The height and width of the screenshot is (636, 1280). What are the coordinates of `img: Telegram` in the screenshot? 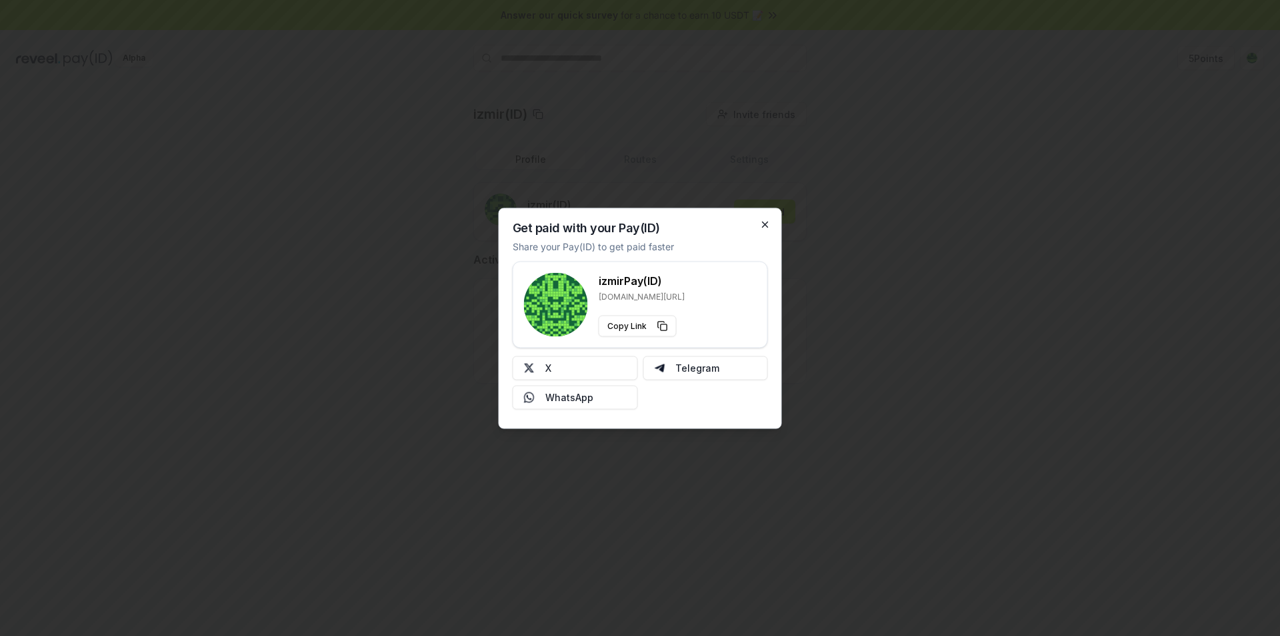 It's located at (660, 367).